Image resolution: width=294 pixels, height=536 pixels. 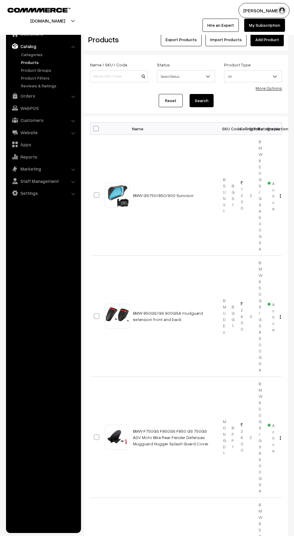 I want to click on th: Name, so click(x=175, y=129).